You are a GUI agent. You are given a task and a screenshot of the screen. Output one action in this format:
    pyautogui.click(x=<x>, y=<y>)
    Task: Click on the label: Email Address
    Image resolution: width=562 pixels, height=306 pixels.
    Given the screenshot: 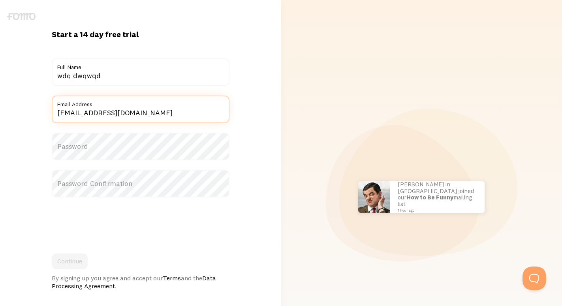 What is the action you would take?
    pyautogui.click(x=141, y=102)
    